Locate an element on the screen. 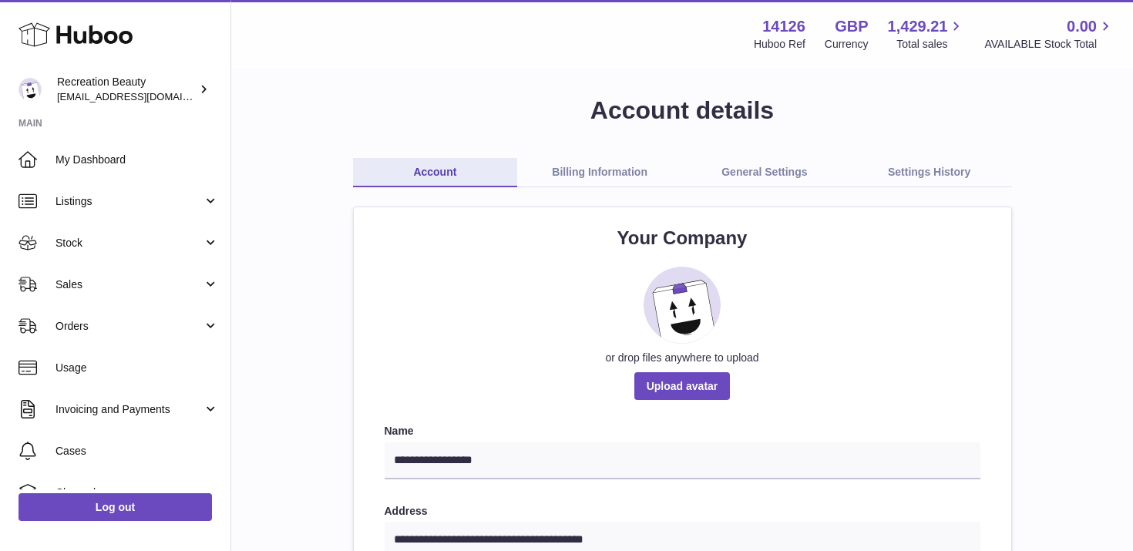  span: Invoicing and Payments is located at coordinates (129, 409).